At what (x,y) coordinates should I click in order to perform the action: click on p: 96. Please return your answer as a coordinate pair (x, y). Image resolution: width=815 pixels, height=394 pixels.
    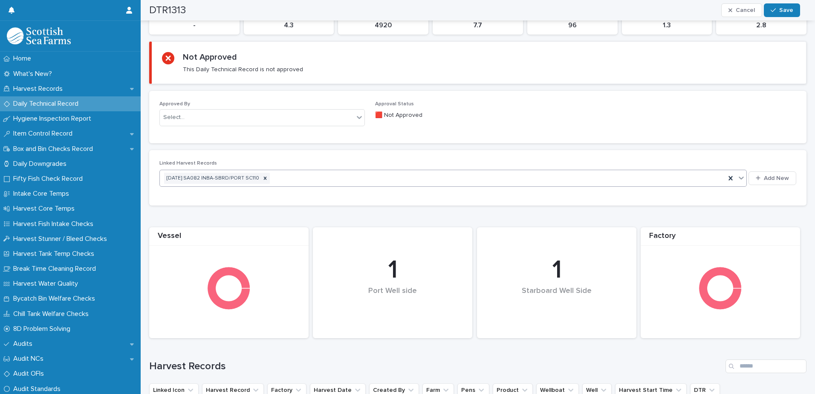
    Looking at the image, I should click on (572, 25).